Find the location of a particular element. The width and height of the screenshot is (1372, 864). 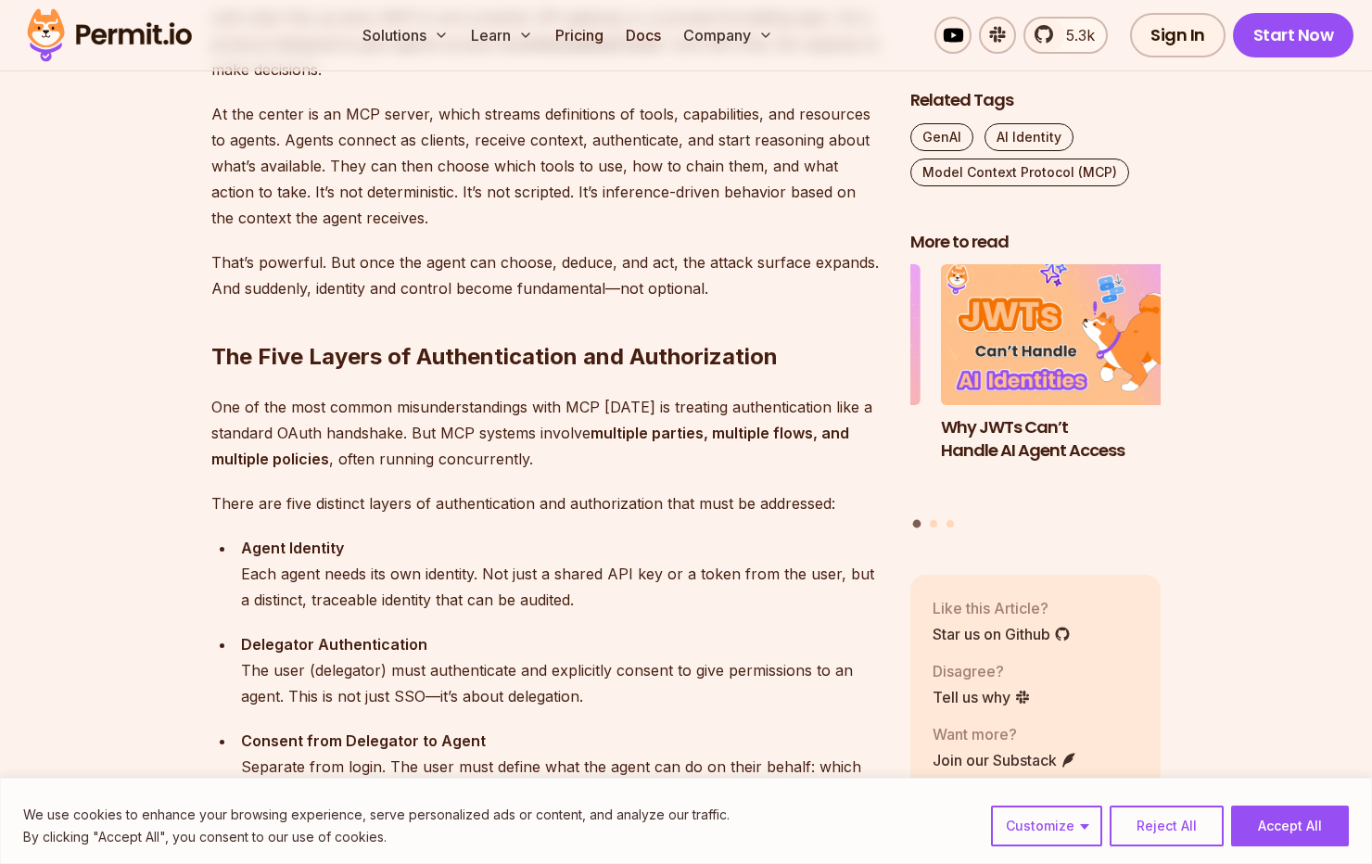

img: Why JWTs Can’t Handle AI Agent Access is located at coordinates (1066, 335).